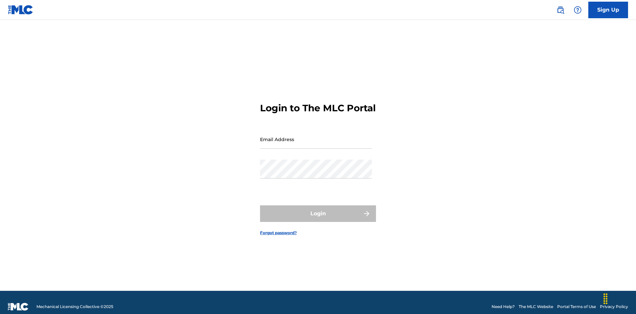 The width and height of the screenshot is (636, 314). What do you see at coordinates (606, 299) in the screenshot?
I see `div: Drag` at bounding box center [606, 299].